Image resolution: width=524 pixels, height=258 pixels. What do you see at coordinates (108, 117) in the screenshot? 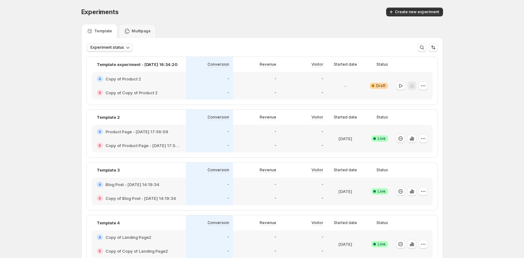
I see `p: Template 2` at bounding box center [108, 117].